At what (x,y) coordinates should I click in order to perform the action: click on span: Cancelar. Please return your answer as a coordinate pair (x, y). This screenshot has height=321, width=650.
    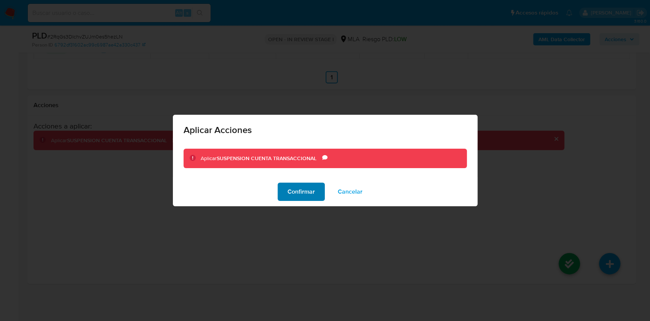
    Looking at the image, I should click on (350, 192).